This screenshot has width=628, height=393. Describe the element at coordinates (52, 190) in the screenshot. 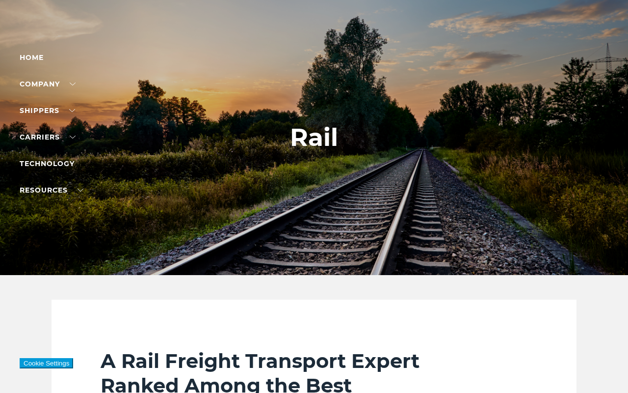

I see `a: RESOURCES` at that location.